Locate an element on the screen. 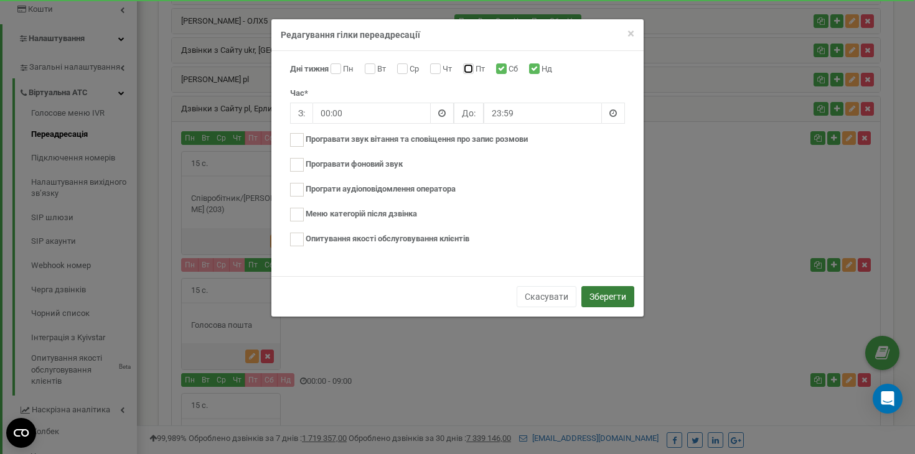  label: Сб is located at coordinates (514, 70).